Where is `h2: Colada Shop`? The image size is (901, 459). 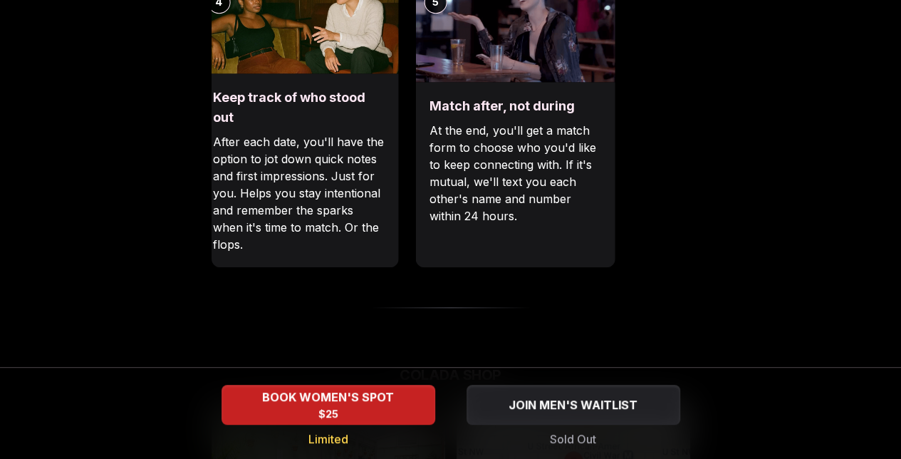 h2: Colada Shop is located at coordinates (451, 375).